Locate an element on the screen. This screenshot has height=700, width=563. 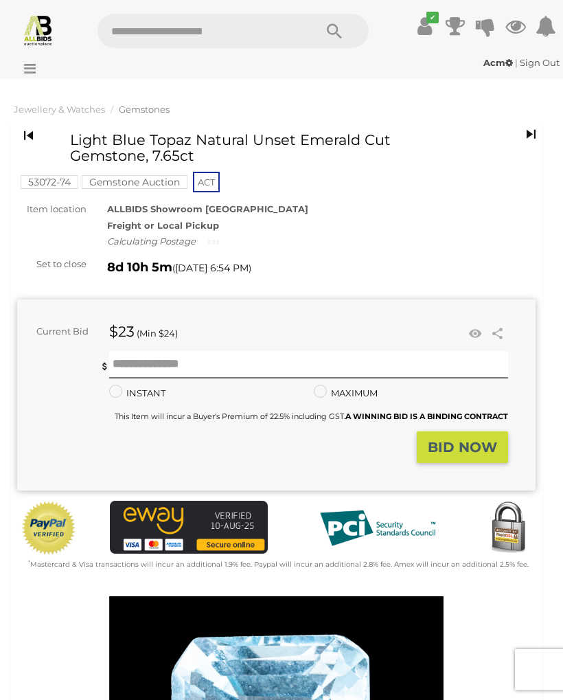
div: Current Bid is located at coordinates (58, 331).